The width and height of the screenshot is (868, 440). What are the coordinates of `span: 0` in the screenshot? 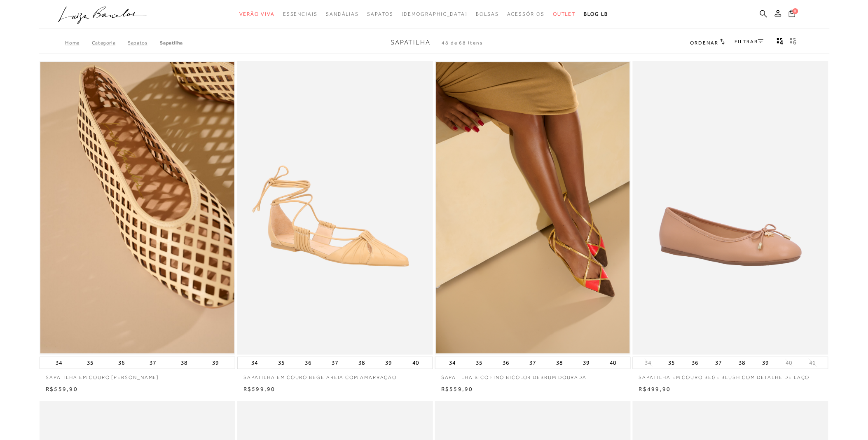 It's located at (796, 11).